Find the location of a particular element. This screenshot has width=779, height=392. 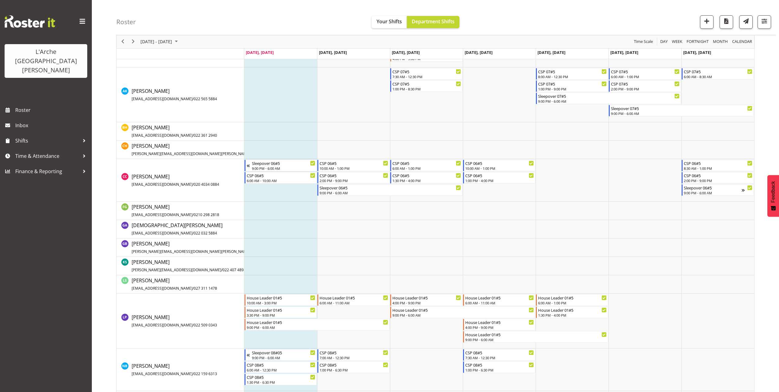

span: Fortnight is located at coordinates (698, 42).